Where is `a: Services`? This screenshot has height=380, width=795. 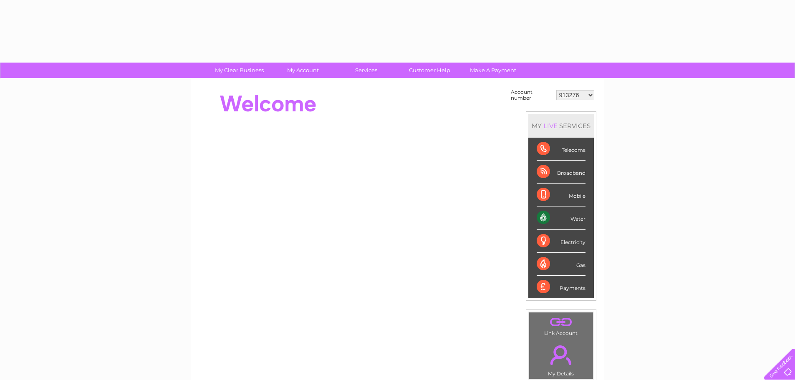 a: Services is located at coordinates (366, 70).